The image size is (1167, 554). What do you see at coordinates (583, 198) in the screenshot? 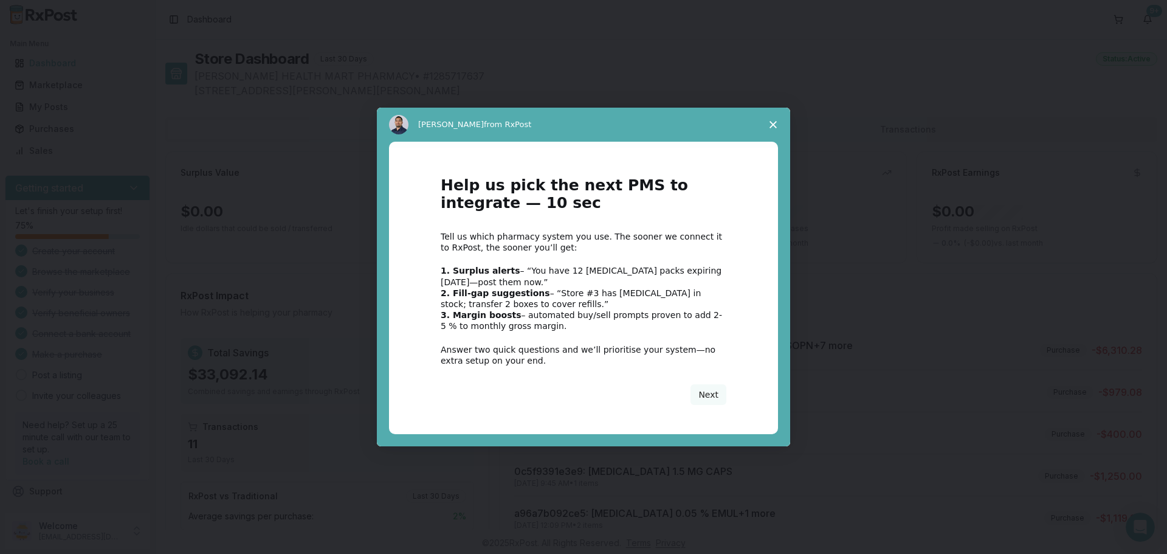
I see `h1: Help us pick the next PMS to integrate — 10 sec` at bounding box center [583, 198].